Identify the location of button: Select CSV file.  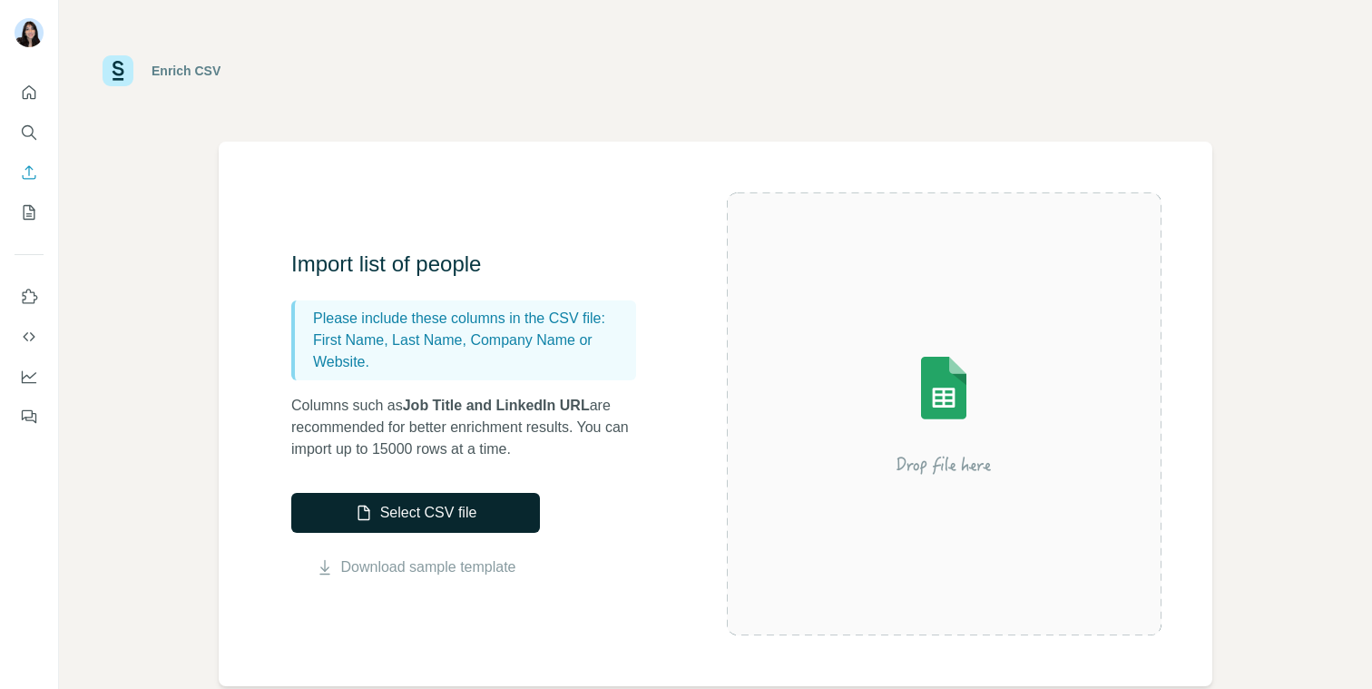
(416, 513).